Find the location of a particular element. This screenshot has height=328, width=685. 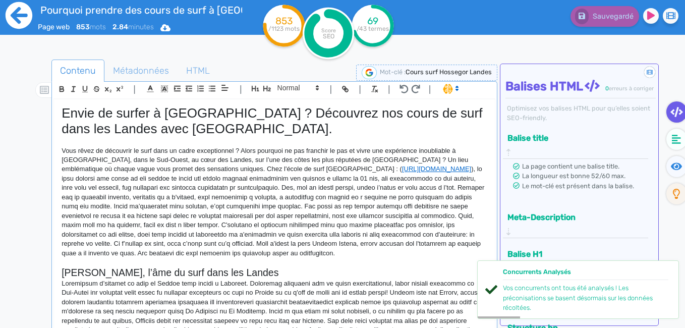

div: Meta-Description is located at coordinates (575, 223).